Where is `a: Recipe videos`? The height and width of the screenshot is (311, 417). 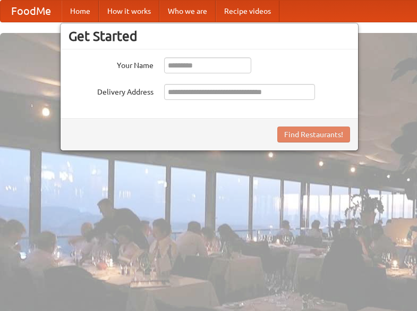 a: Recipe videos is located at coordinates (248, 11).